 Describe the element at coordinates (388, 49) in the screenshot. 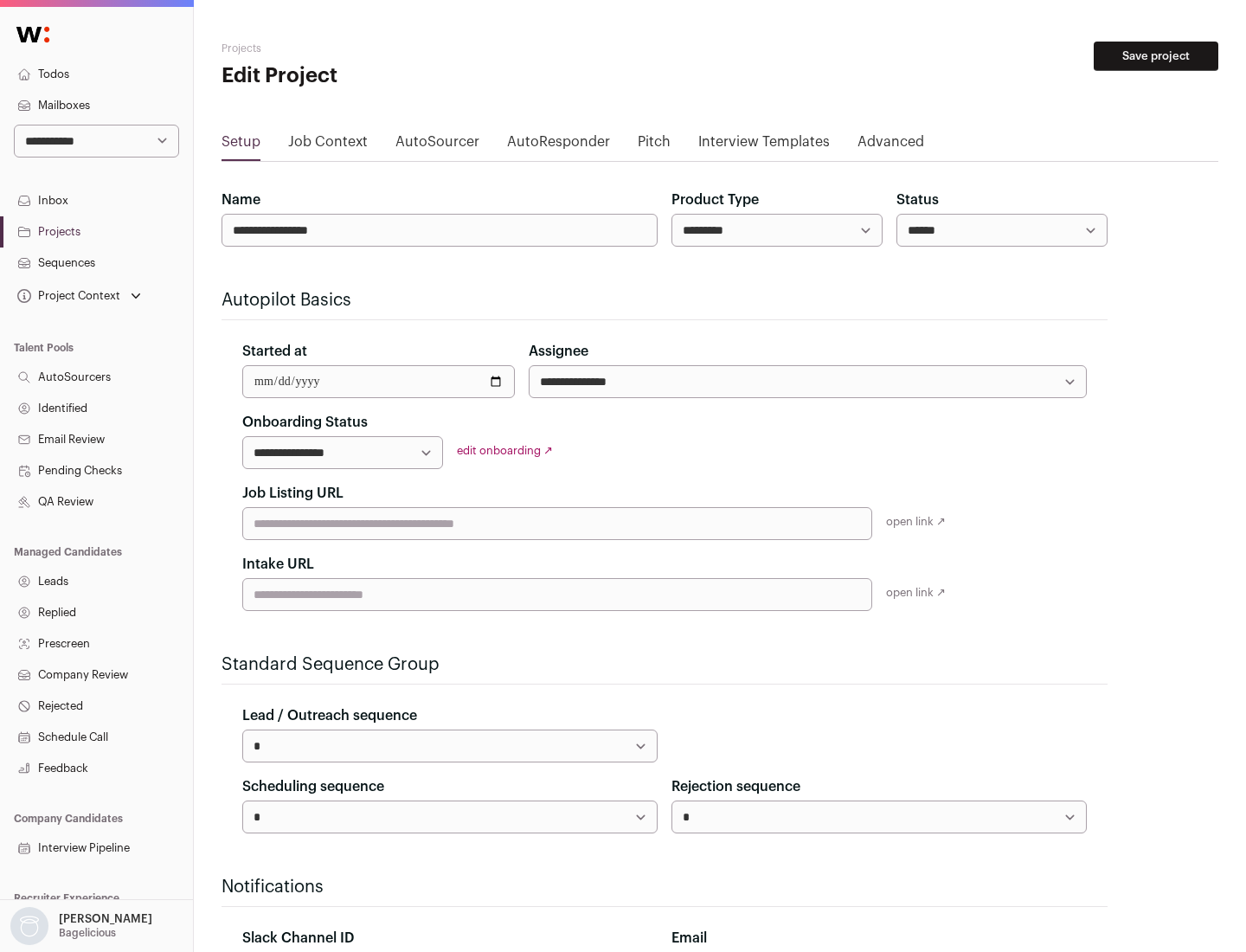

I see `h2: Projects` at that location.